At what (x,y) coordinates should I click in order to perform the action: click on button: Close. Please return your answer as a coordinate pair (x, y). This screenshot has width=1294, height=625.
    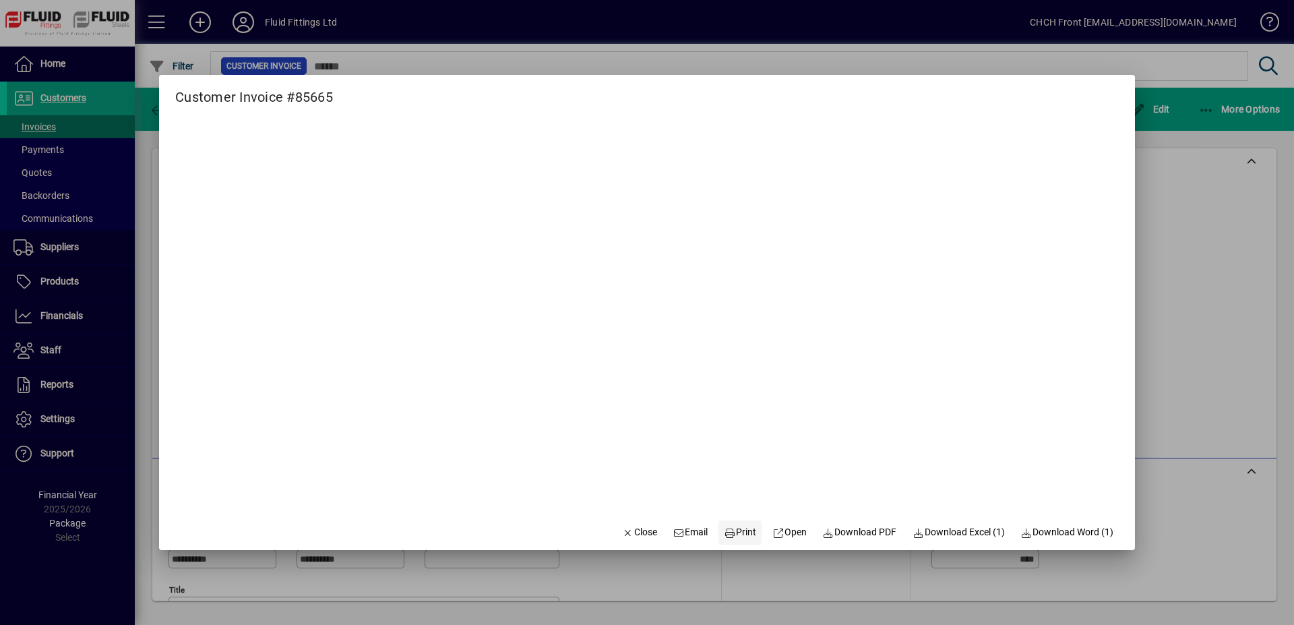
    Looking at the image, I should click on (640, 533).